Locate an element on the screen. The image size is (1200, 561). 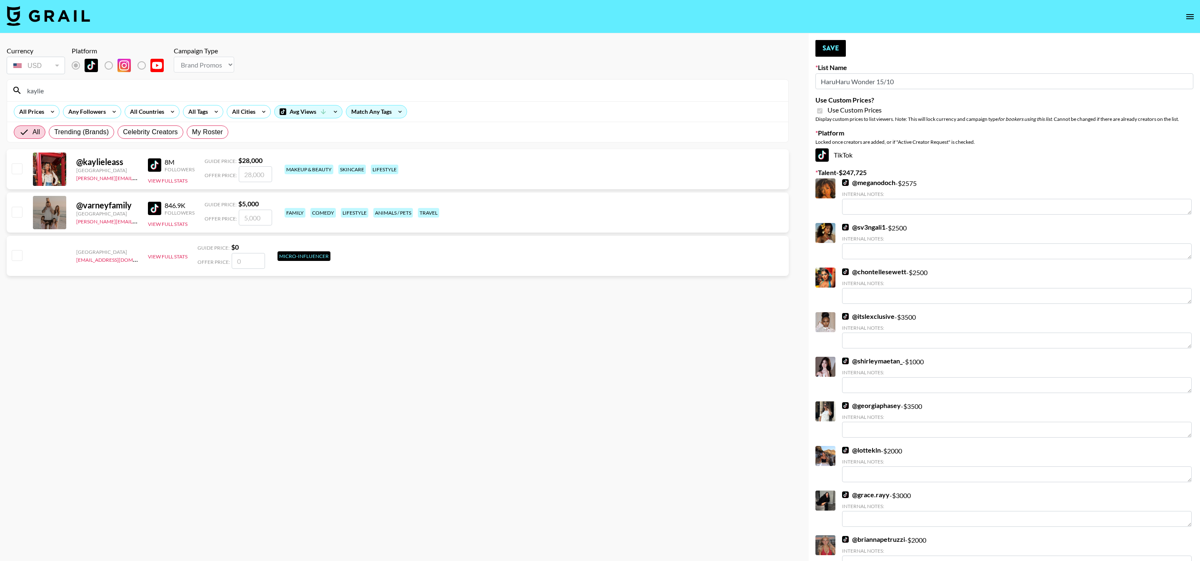
img: Grail Talent is located at coordinates (48, 16).